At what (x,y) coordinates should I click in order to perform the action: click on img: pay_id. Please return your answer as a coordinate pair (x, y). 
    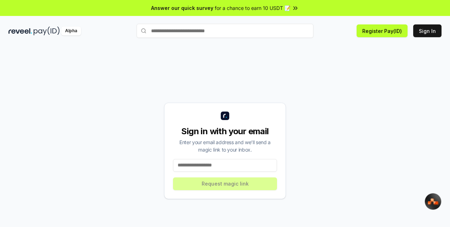
    Looking at the image, I should click on (47, 31).